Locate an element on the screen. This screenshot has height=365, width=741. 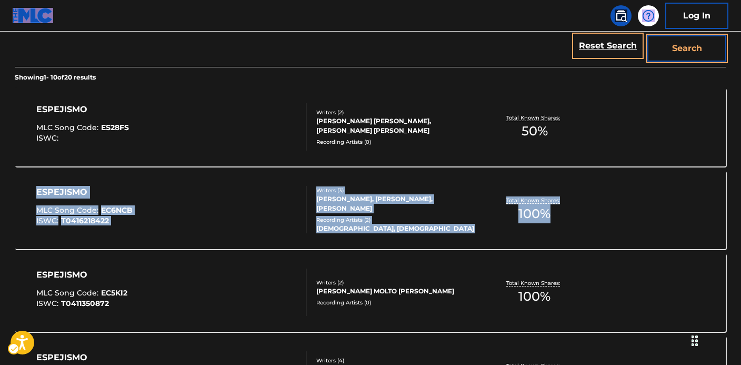
img: MLC Logo is located at coordinates (33, 15).